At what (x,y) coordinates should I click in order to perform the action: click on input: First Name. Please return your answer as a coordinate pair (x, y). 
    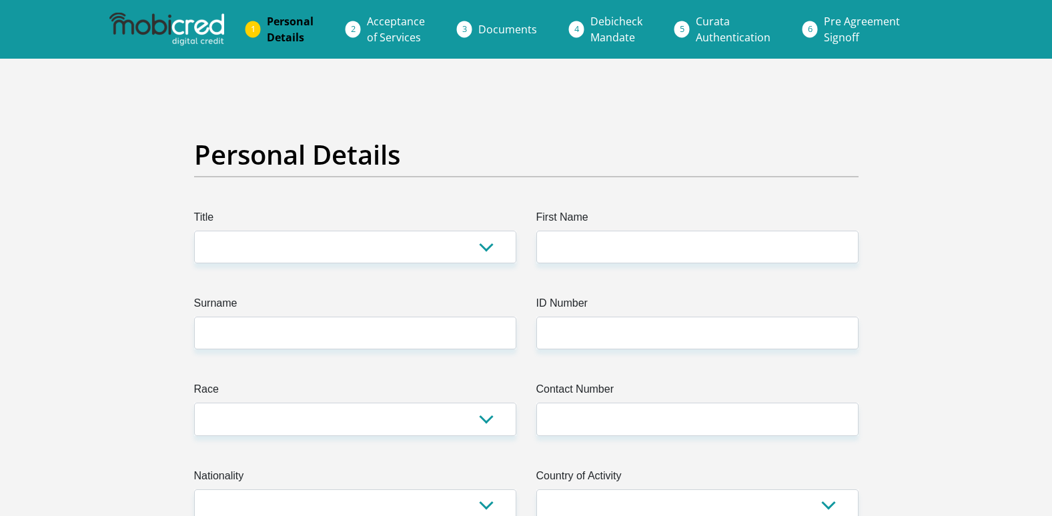
    Looking at the image, I should click on (697, 247).